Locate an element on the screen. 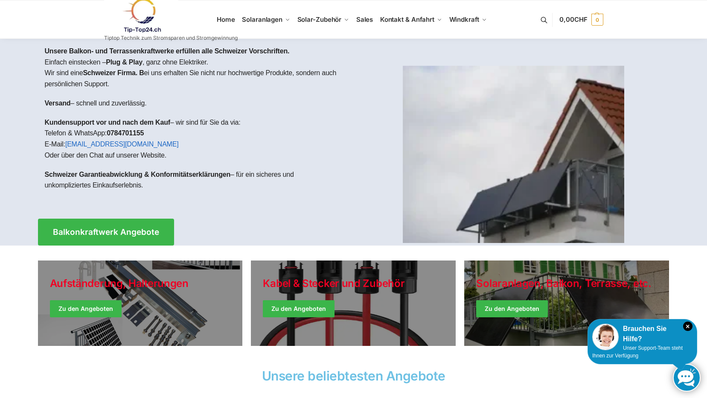 This screenshot has height=398, width=707. a: Winter Jackets is located at coordinates (567, 303).